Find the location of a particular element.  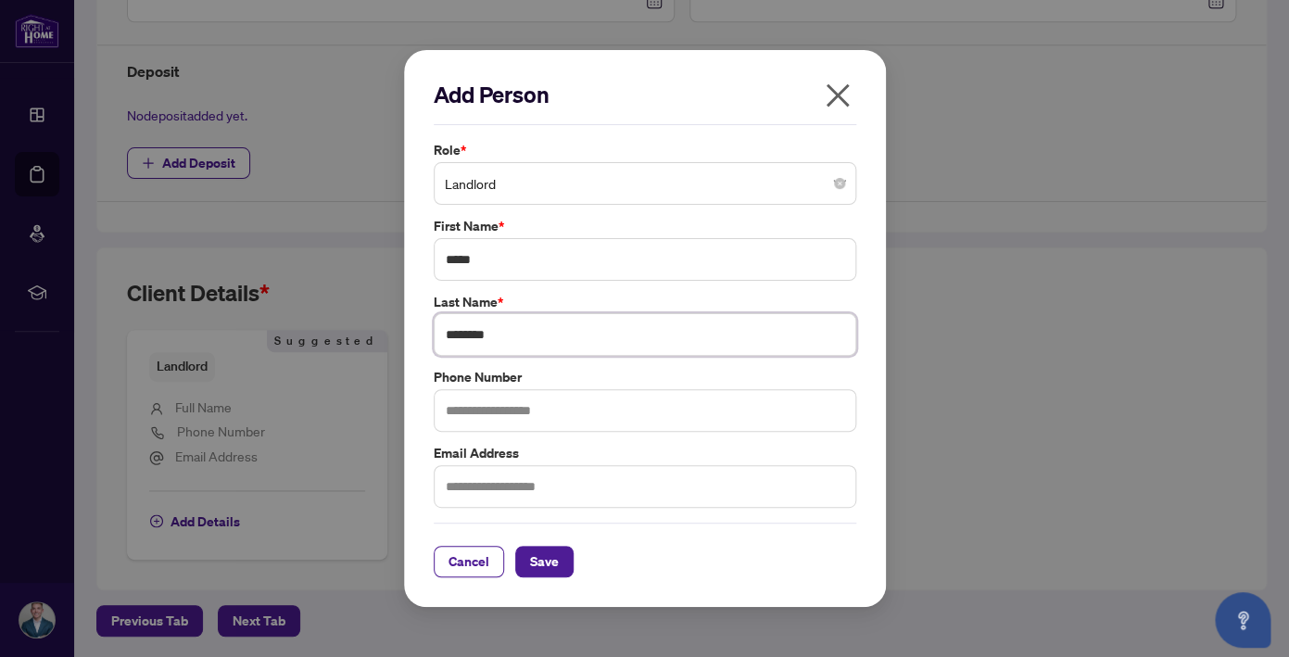

button: Save is located at coordinates (544, 562).